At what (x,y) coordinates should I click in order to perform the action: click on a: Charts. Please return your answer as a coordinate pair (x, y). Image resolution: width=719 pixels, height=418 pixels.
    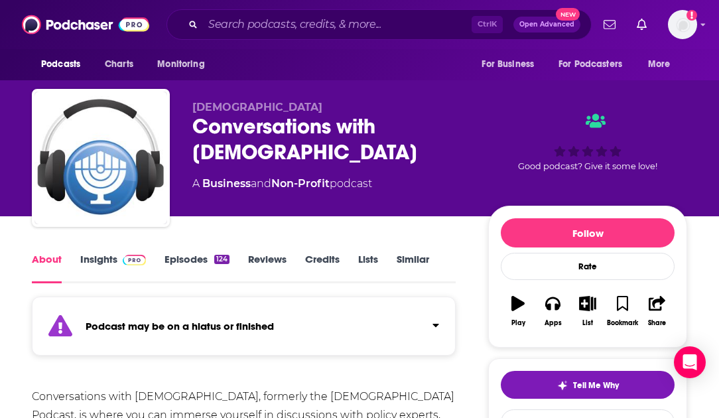
    Looking at the image, I should click on (119, 64).